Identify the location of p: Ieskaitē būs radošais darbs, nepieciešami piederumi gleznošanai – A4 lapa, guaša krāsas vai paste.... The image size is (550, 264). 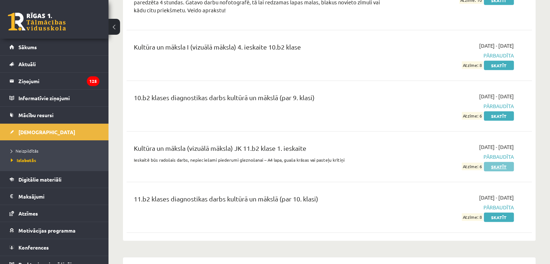
(259, 160).